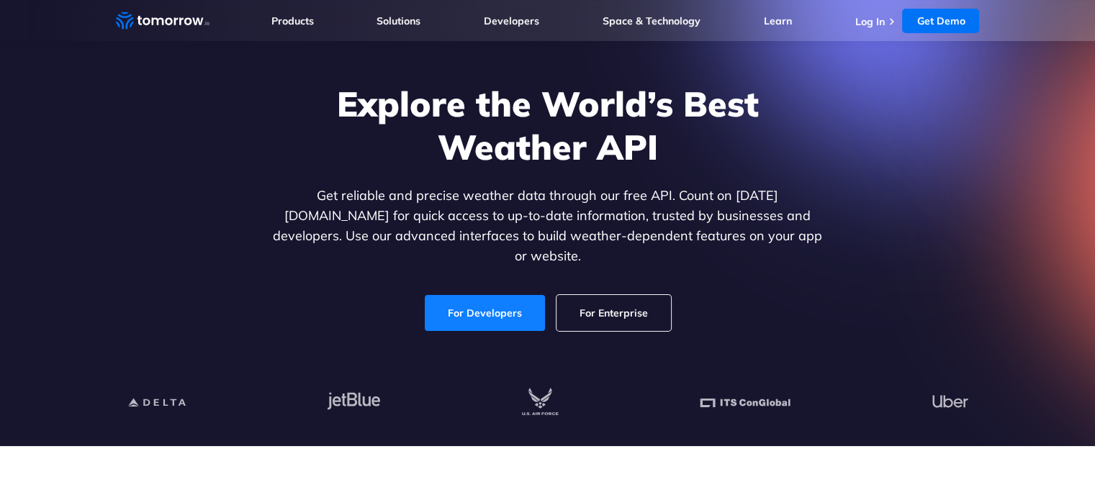 The width and height of the screenshot is (1095, 500). What do you see at coordinates (398, 21) in the screenshot?
I see `a: Solutions` at bounding box center [398, 21].